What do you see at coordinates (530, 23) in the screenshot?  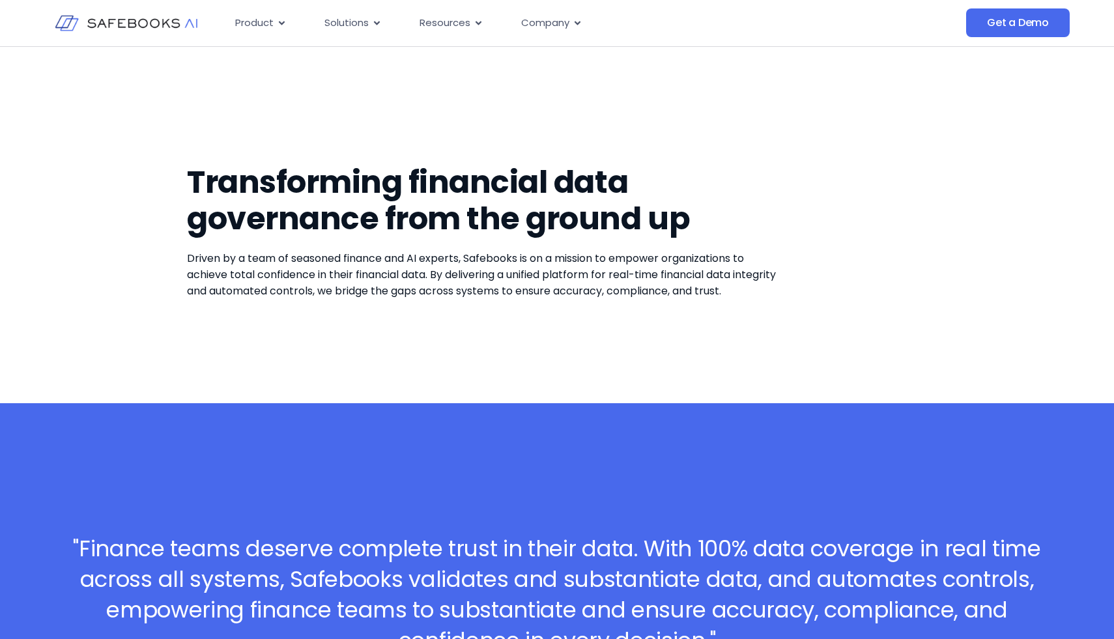 I see `nav: Menu` at bounding box center [530, 23].